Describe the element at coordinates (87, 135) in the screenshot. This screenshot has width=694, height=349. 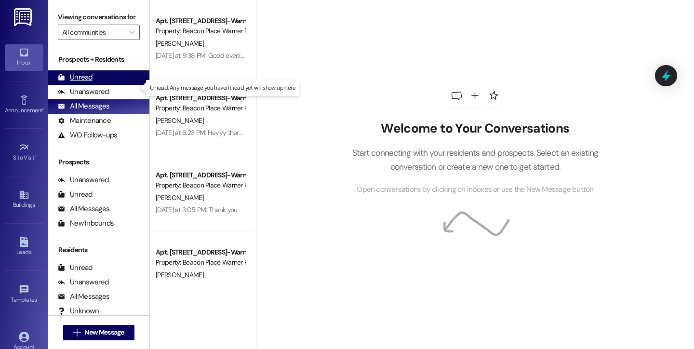
I see `div: WO Follow-ups` at that location.